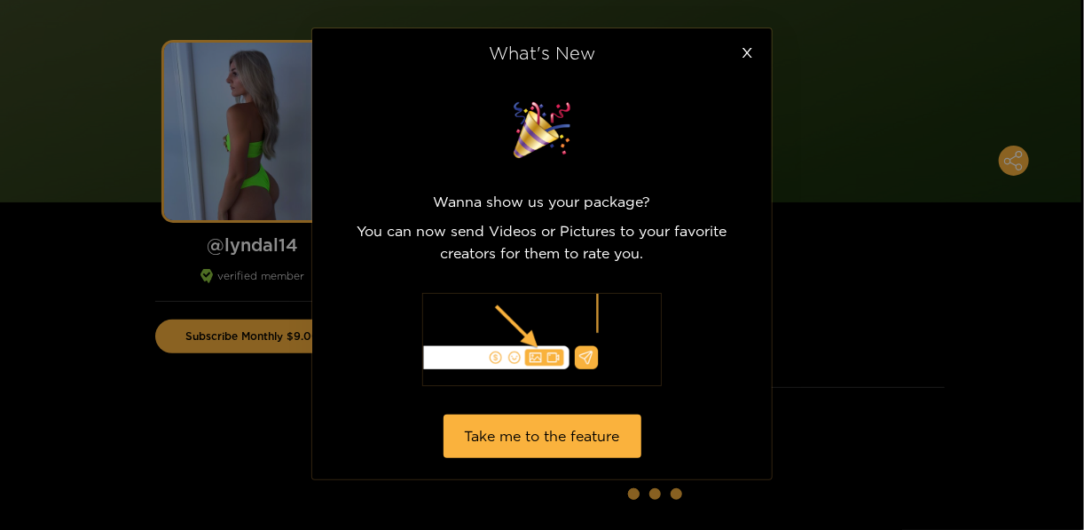 This screenshot has height=530, width=1084. What do you see at coordinates (542, 339) in the screenshot?
I see `img: illustration` at bounding box center [542, 339].